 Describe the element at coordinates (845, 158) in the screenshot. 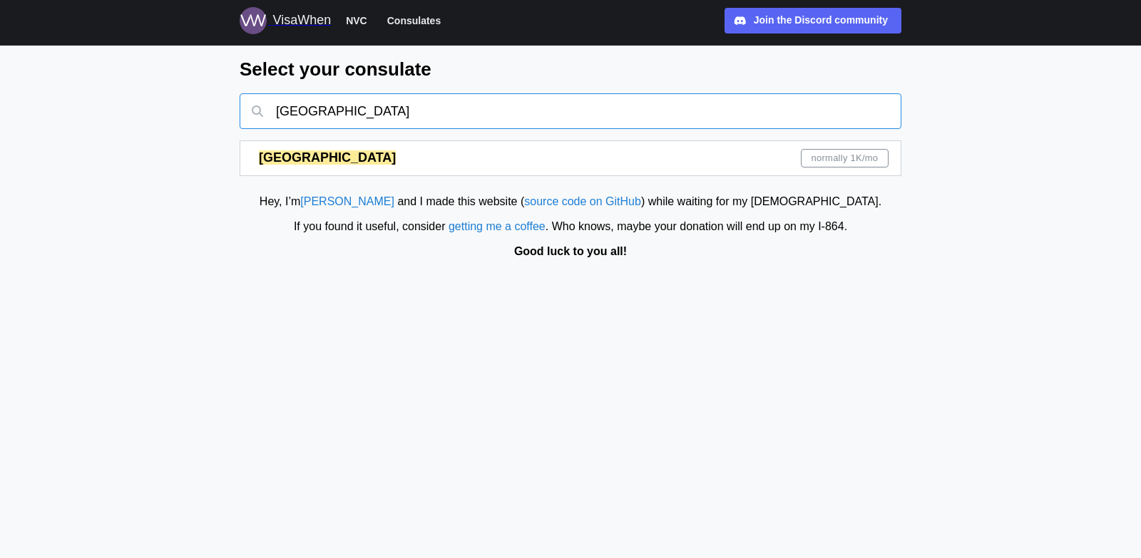

I see `span: normally 1K /mo` at that location.